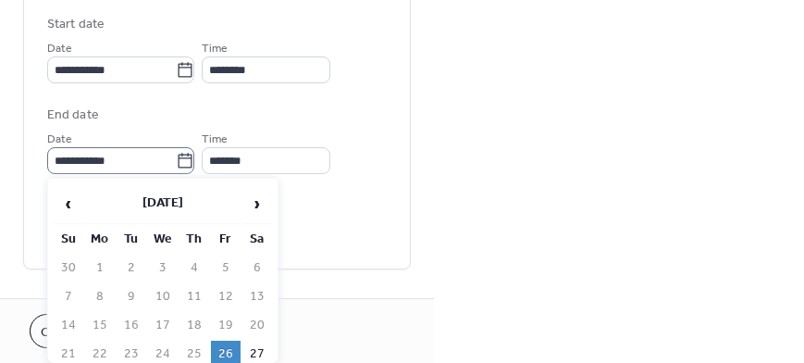 Image resolution: width=804 pixels, height=363 pixels. Describe the element at coordinates (226, 296) in the screenshot. I see `td: 12` at that location.